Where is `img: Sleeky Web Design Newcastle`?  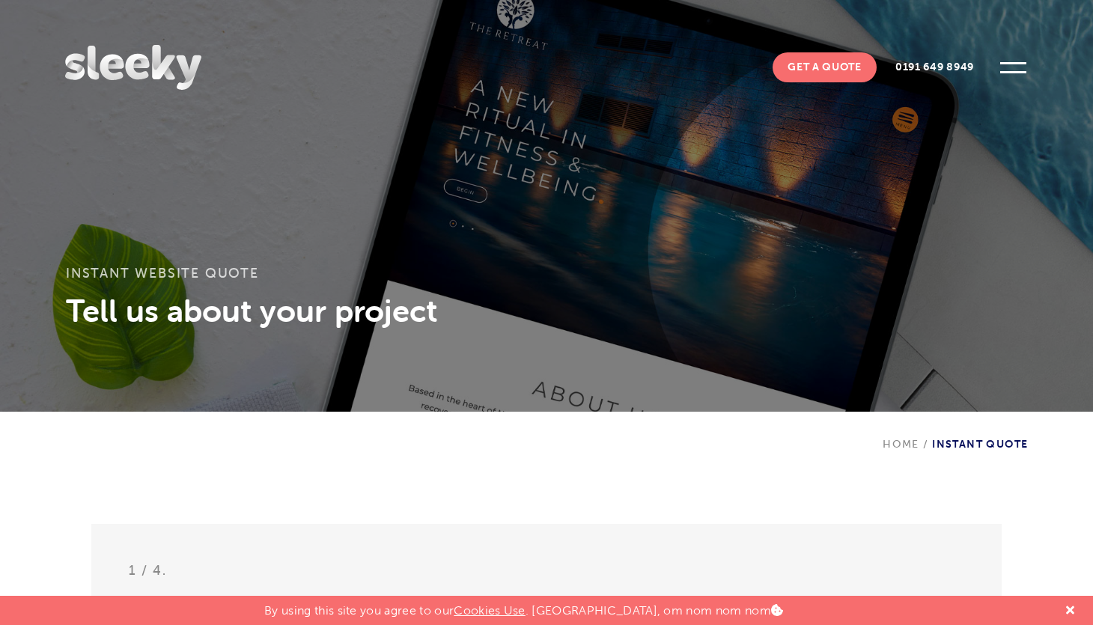
img: Sleeky Web Design Newcastle is located at coordinates (133, 67).